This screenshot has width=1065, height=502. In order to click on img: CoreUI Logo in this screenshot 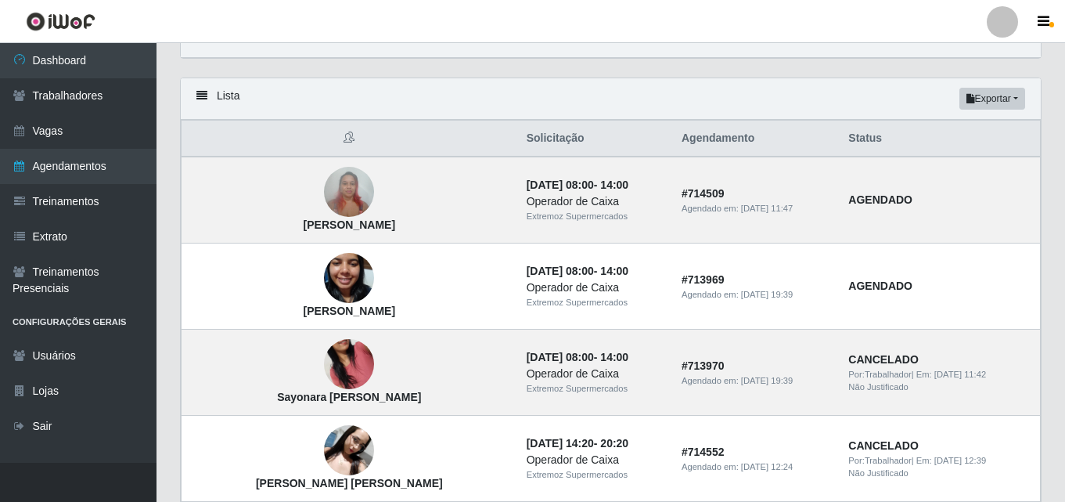, I will do `click(60, 21)`.